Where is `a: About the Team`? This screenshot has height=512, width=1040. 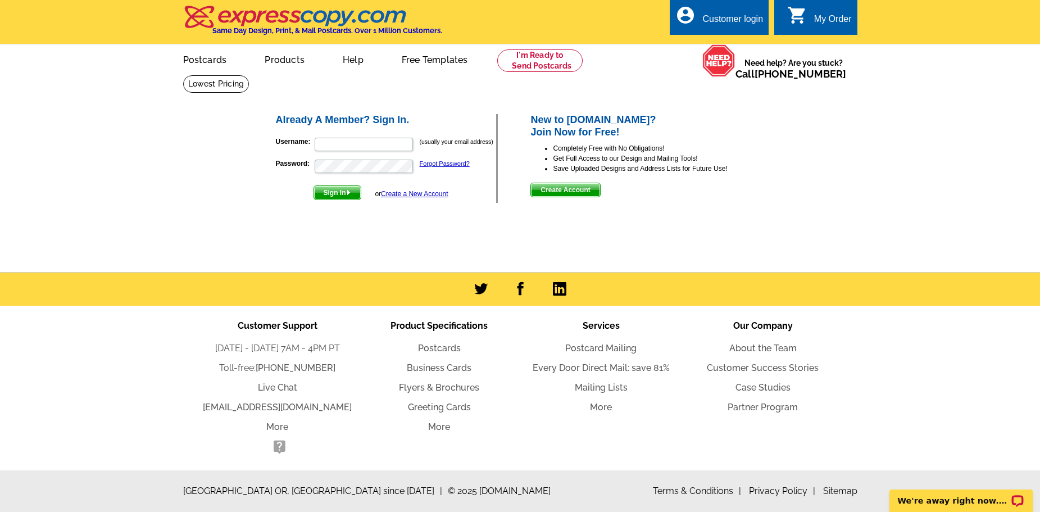 a: About the Team is located at coordinates (763, 348).